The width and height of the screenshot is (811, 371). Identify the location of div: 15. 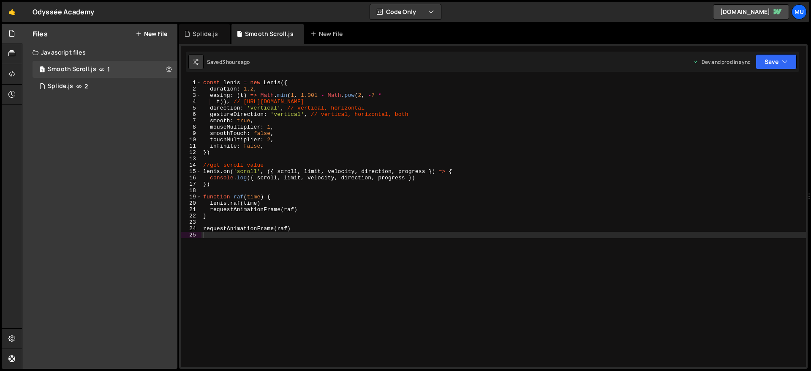
(191, 171).